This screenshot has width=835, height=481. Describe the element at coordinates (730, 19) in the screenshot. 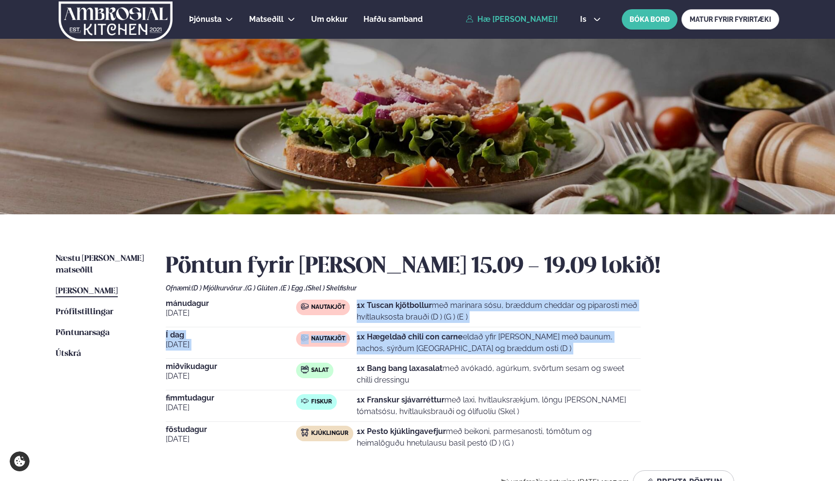

I see `a: MATUR FYRIR FYRIRTÆKI` at that location.